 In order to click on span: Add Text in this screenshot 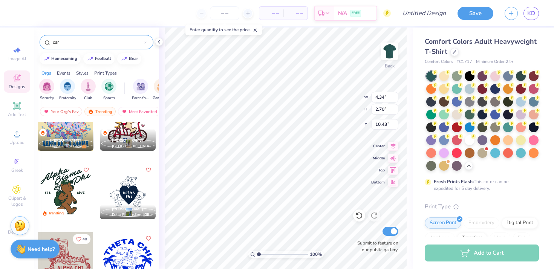, I will do `click(17, 115)`.